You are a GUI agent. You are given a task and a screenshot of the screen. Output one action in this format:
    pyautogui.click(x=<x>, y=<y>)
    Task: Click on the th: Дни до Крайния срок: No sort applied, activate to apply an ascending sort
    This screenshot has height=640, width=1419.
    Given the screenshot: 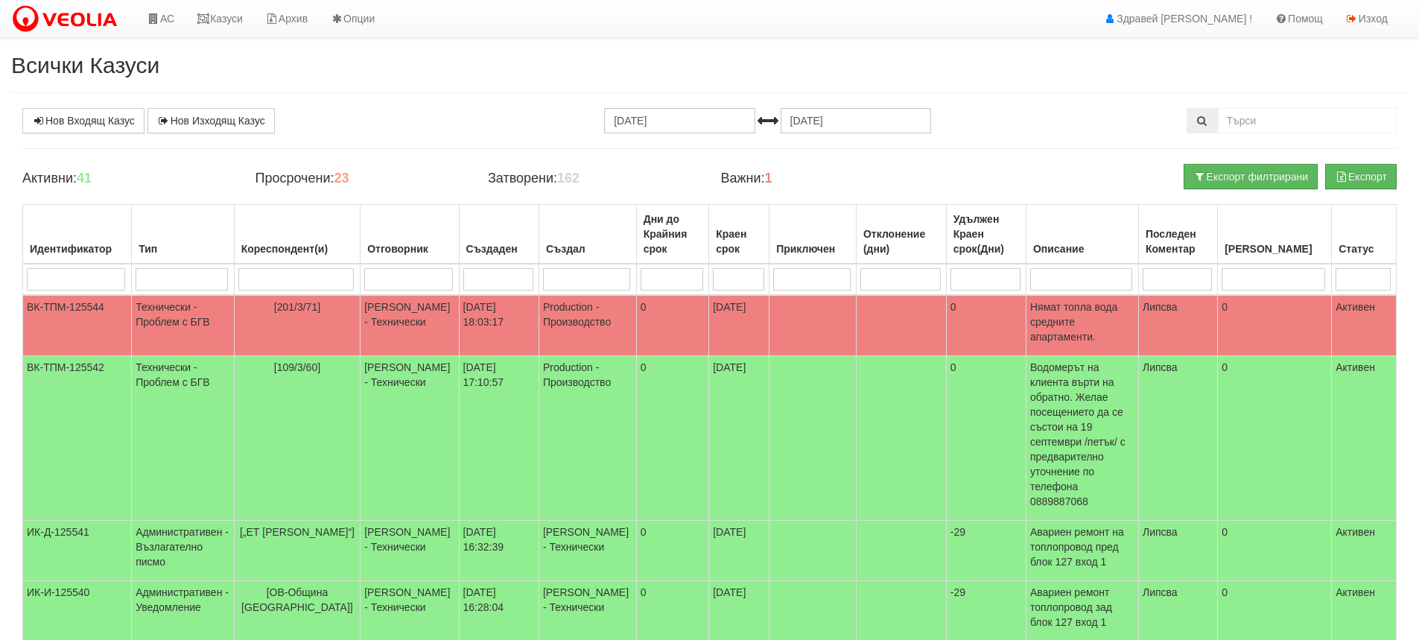 What is the action you would take?
    pyautogui.click(x=673, y=235)
    